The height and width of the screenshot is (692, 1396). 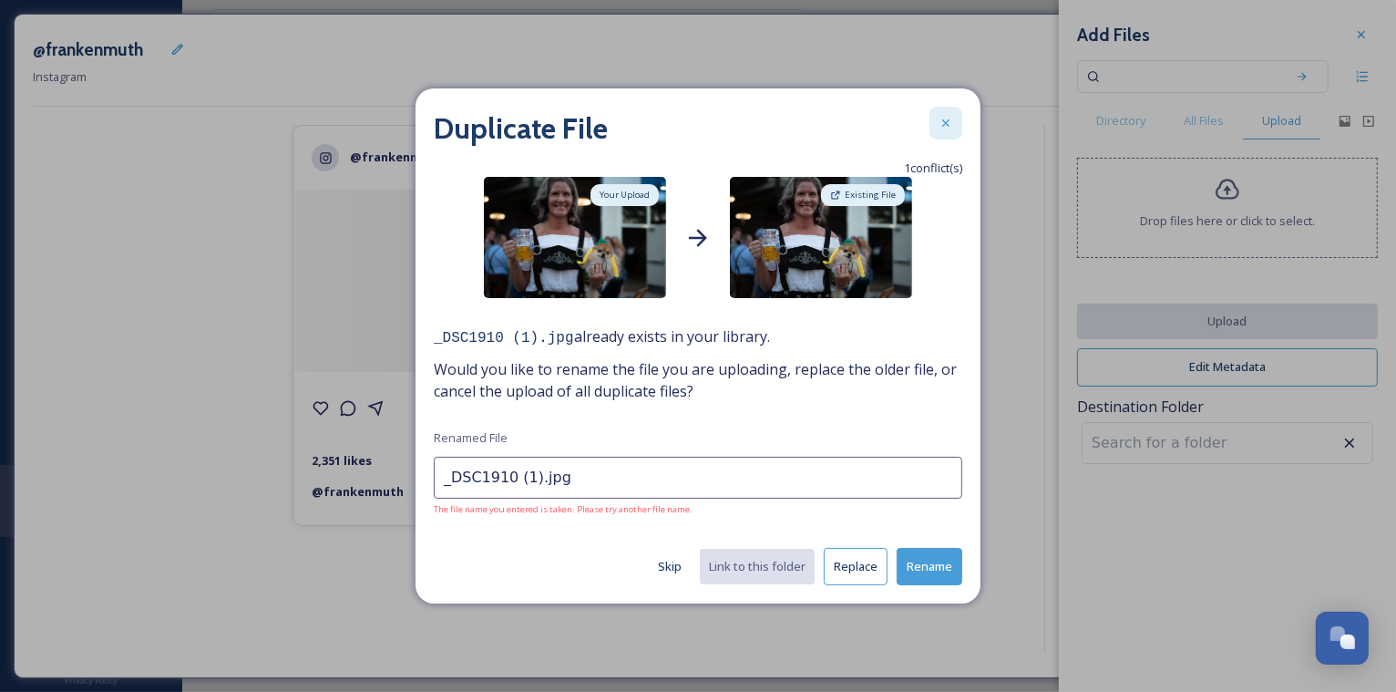 What do you see at coordinates (821, 237) in the screenshot?
I see `img: 14f4616a-1209-4831-b9d7-288cce821460.jpg` at bounding box center [821, 237].